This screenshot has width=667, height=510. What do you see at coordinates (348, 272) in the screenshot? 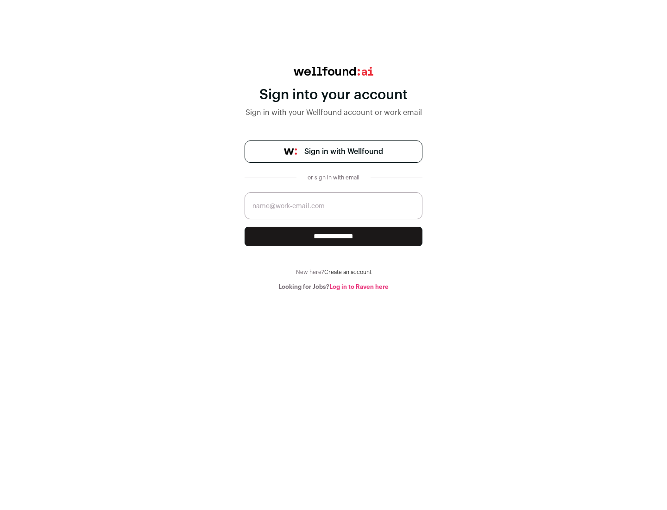
I see `a: Create an account` at bounding box center [348, 272].